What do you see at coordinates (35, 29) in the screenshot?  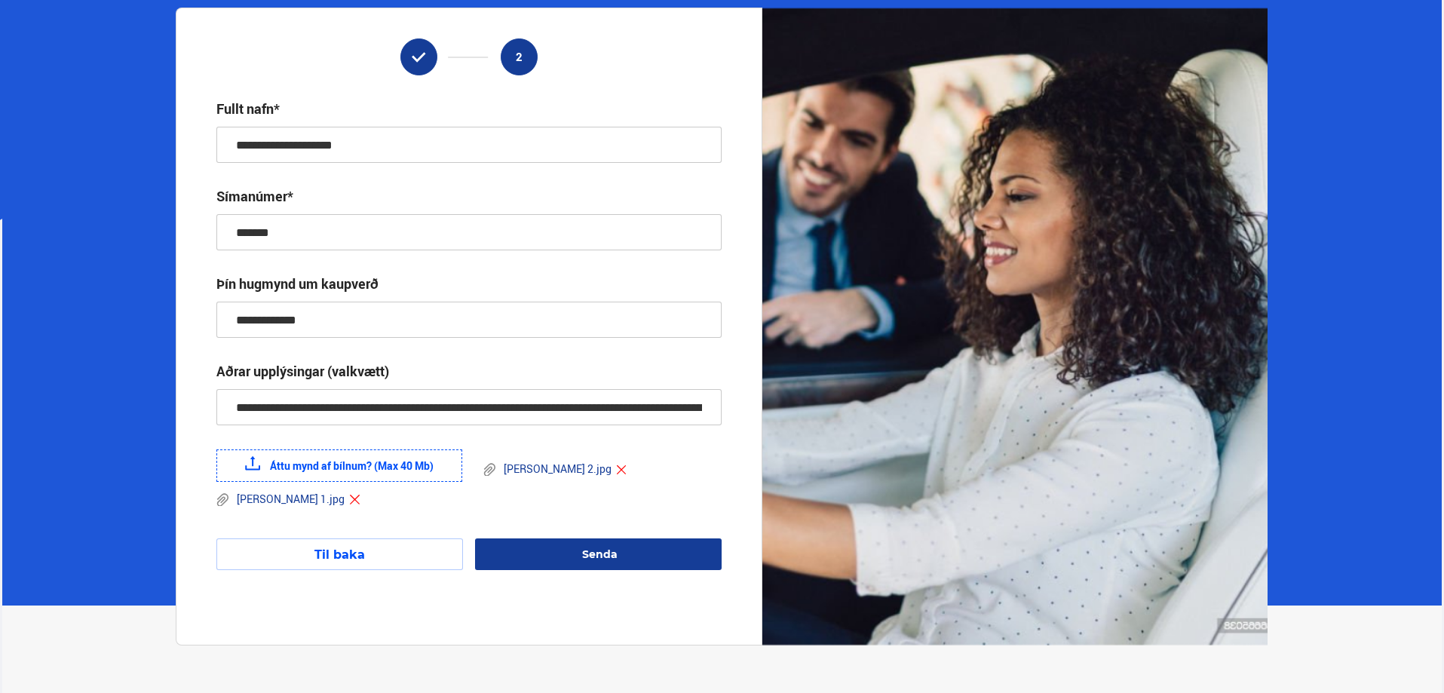 I see `button: Open LiveChat chat widget` at bounding box center [35, 29].